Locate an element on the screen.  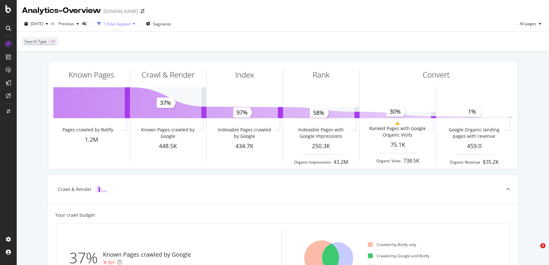
div: Indexable Pages with Google Impressions is located at coordinates (321, 133).